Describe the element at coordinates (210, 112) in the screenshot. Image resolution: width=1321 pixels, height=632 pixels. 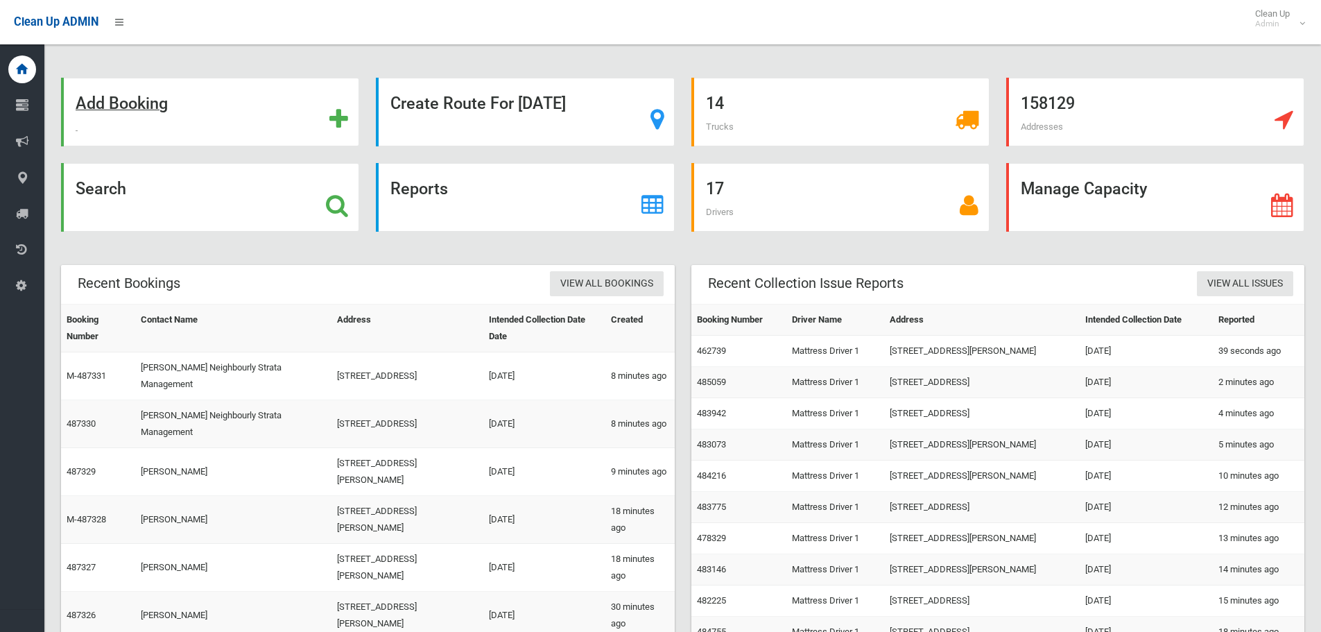
I see `a: Add Booking` at that location.